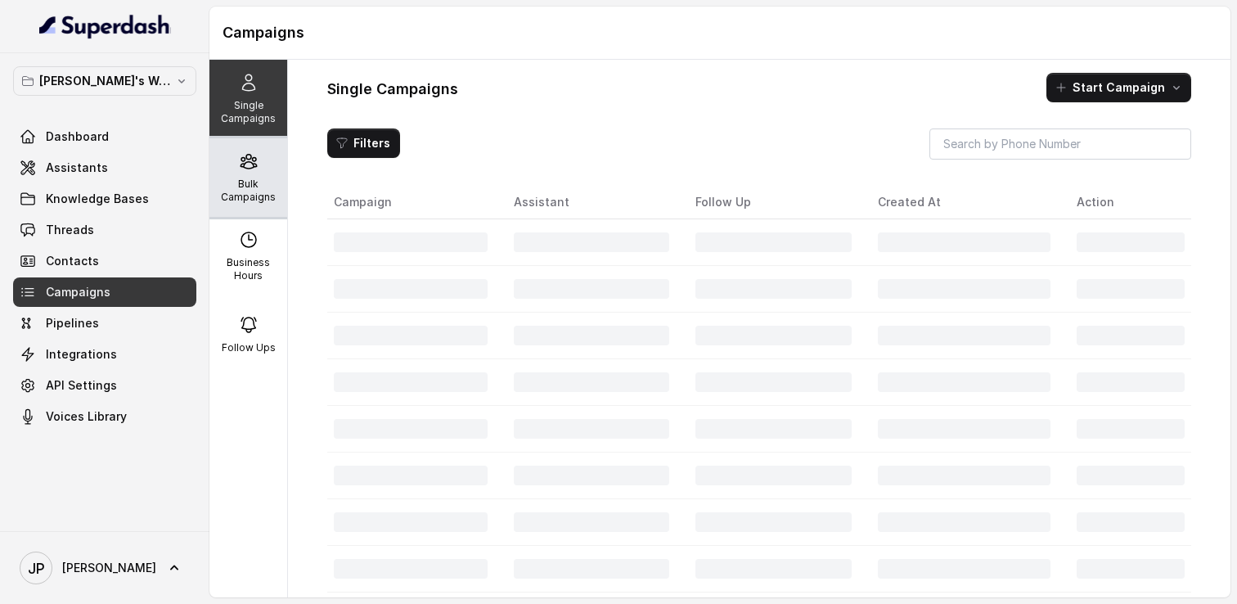  What do you see at coordinates (105, 416) in the screenshot?
I see `a: Voices Library` at bounding box center [105, 416].